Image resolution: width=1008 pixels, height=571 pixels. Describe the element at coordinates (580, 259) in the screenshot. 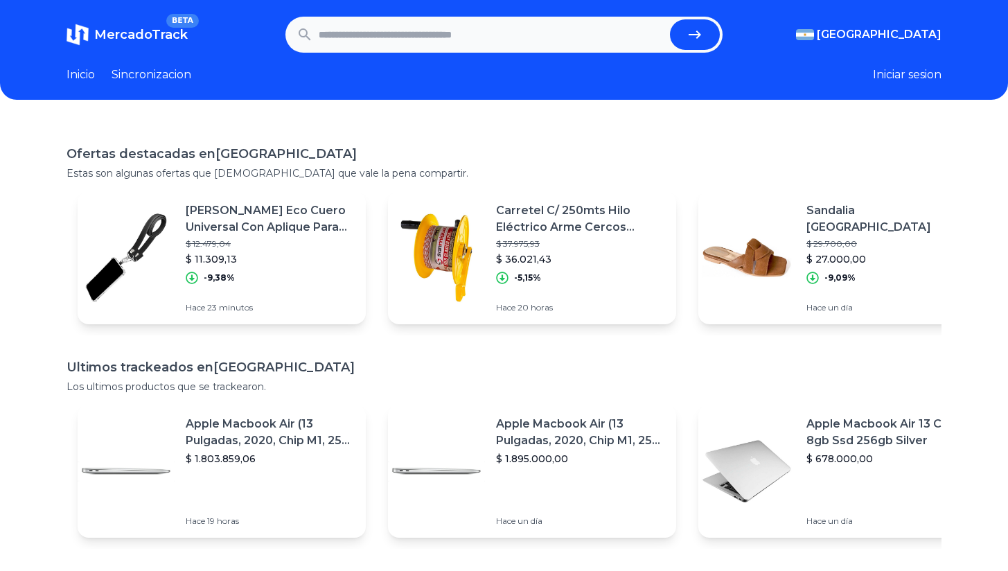

I see `p: $ 36.021,43` at that location.